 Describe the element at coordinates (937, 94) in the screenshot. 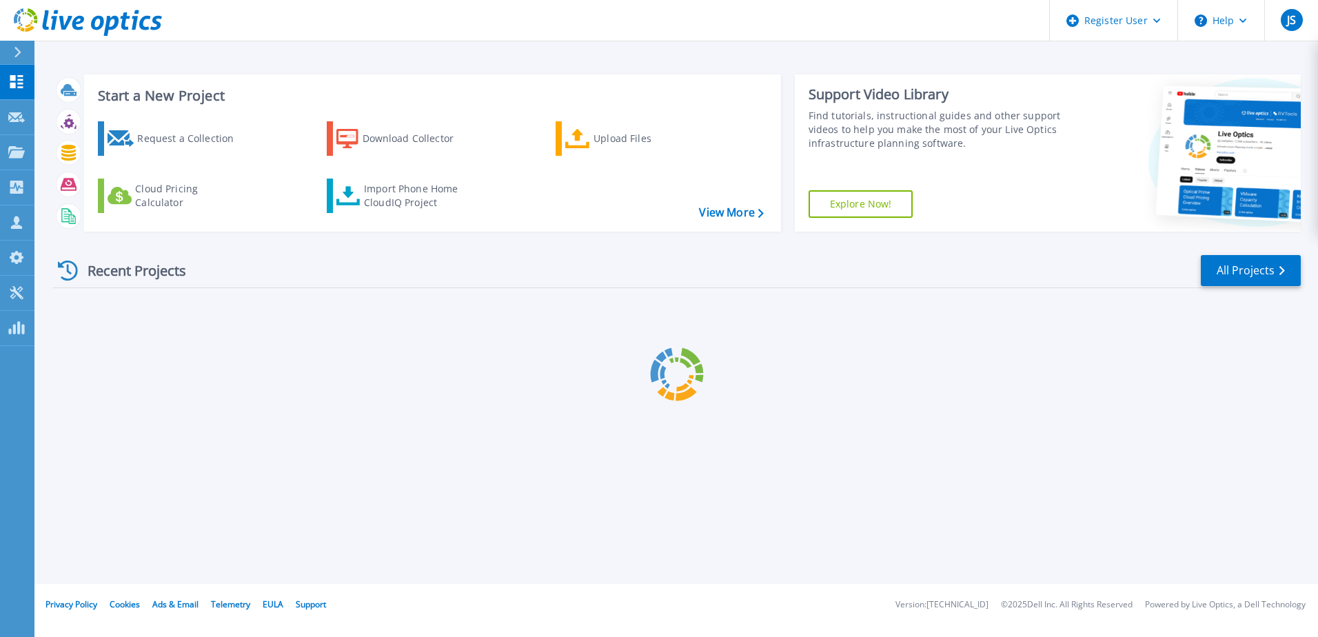

I see `div: Support Video Library` at that location.